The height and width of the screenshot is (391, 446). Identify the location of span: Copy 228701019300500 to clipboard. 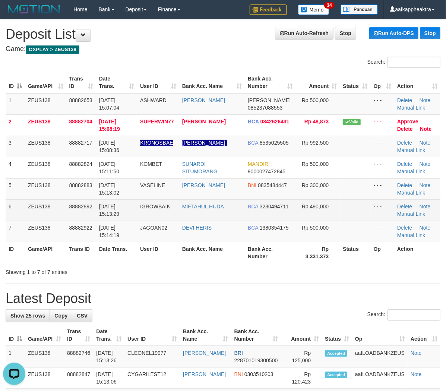
(256, 360).